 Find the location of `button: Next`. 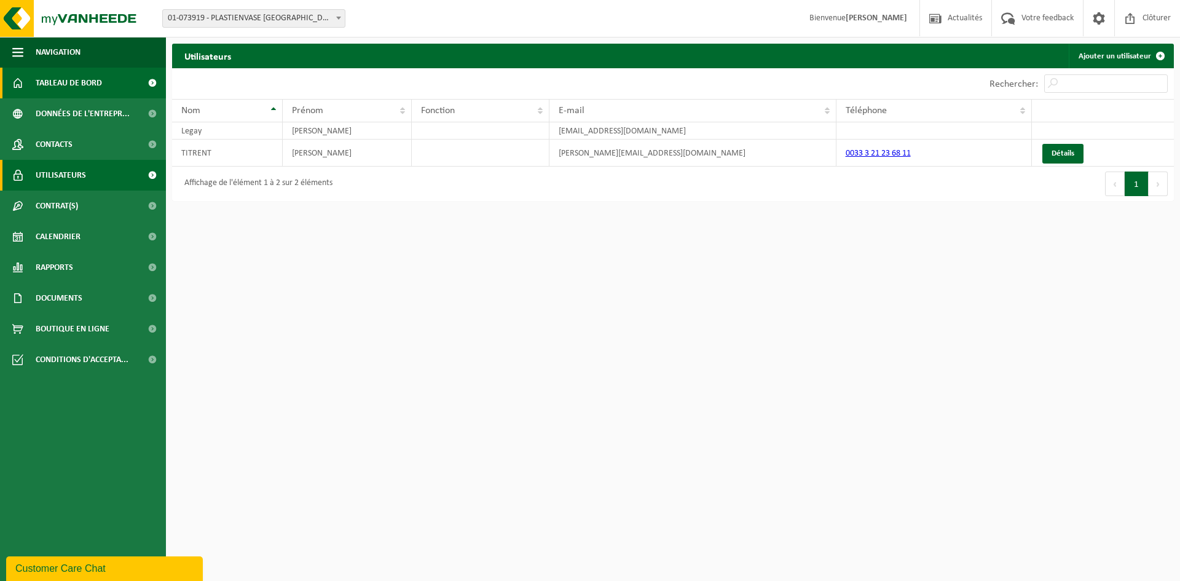

button: Next is located at coordinates (1158, 184).